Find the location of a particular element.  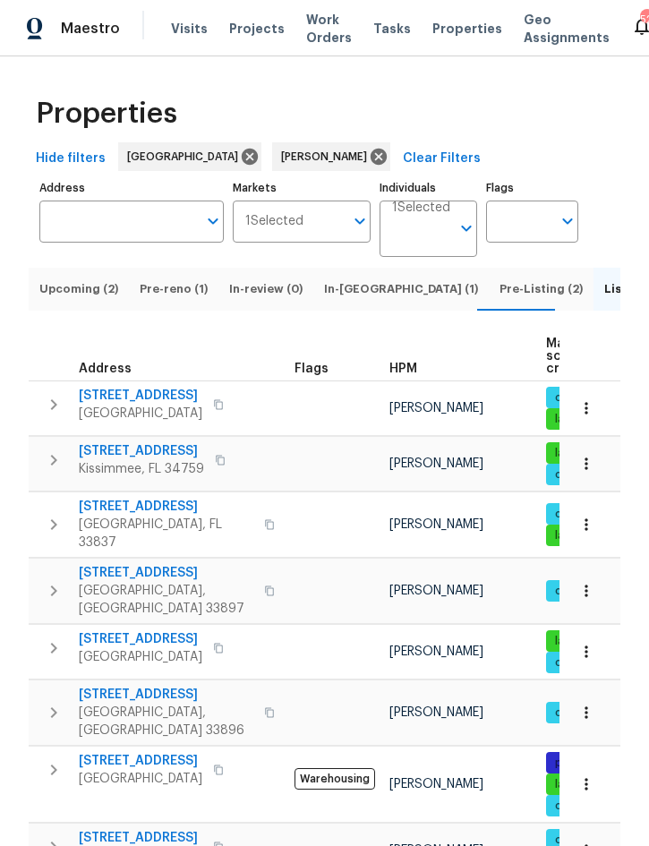

label: Flags is located at coordinates (532, 188).